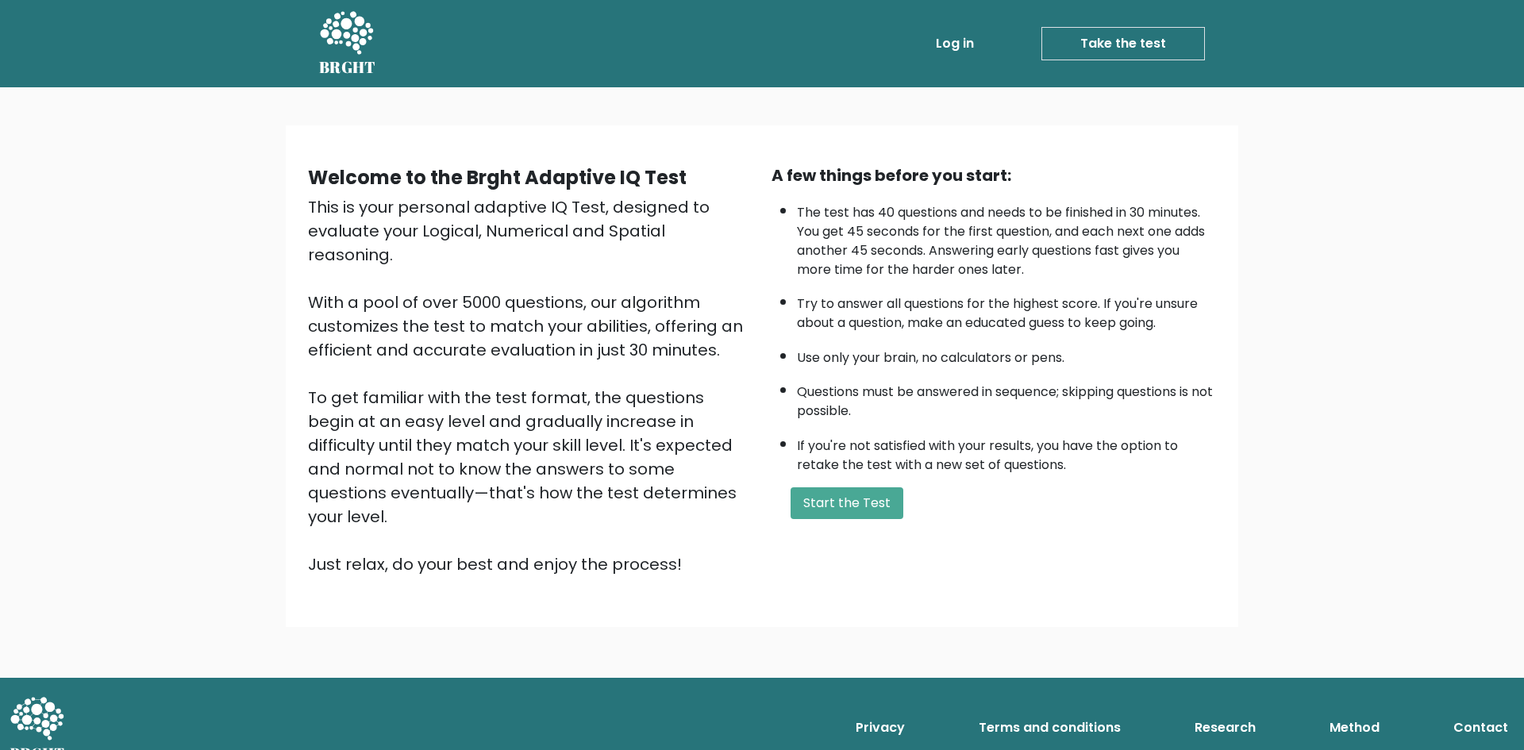  Describe the element at coordinates (955, 44) in the screenshot. I see `a: Log in` at that location.